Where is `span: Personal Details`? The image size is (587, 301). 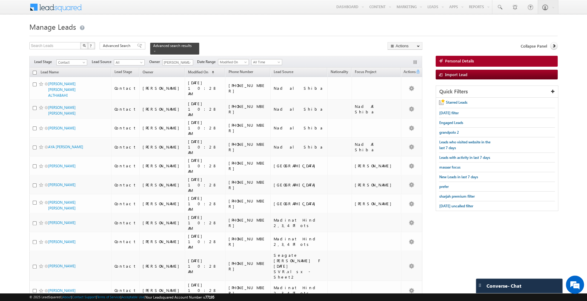 span: Personal Details is located at coordinates (459, 61).